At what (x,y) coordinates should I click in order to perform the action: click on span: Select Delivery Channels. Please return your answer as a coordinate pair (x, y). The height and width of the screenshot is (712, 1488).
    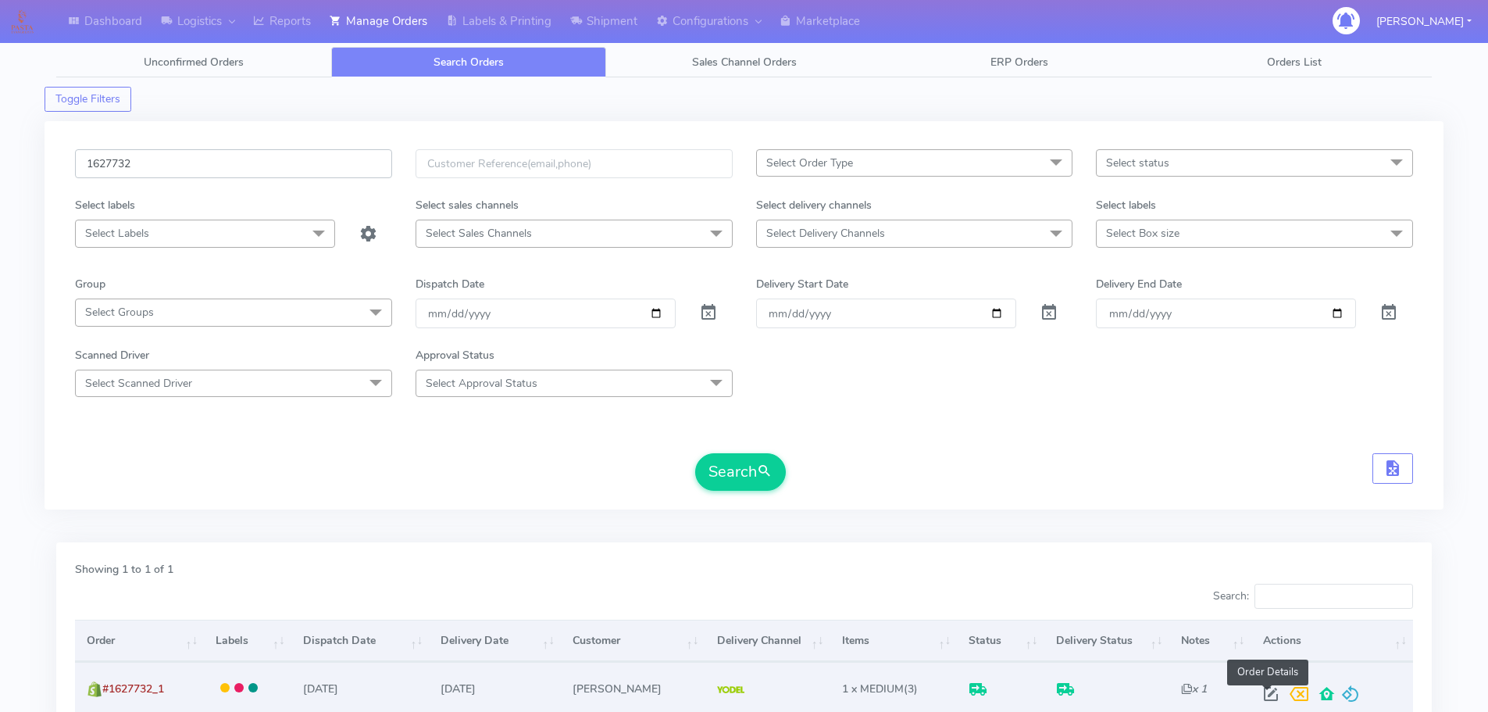
    Looking at the image, I should click on (826, 233).